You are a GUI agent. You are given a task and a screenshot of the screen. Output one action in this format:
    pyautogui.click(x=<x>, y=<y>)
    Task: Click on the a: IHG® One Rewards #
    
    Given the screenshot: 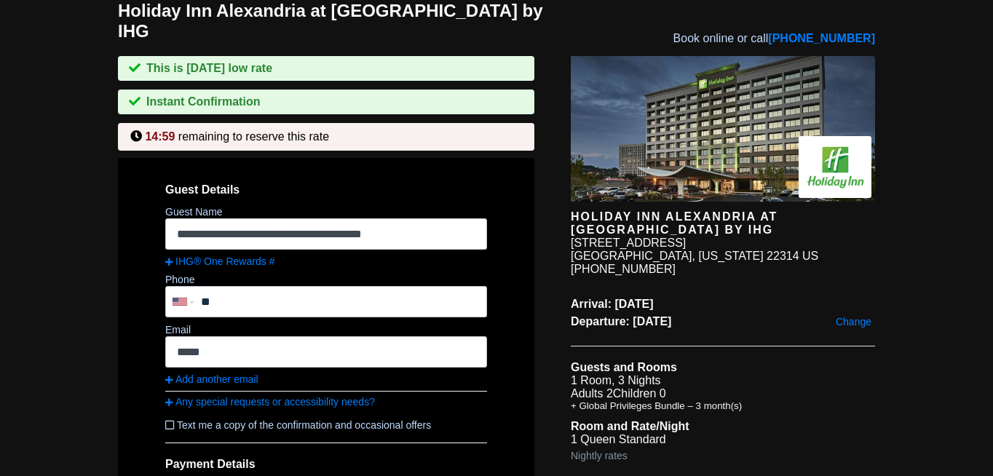 What is the action you would take?
    pyautogui.click(x=326, y=261)
    